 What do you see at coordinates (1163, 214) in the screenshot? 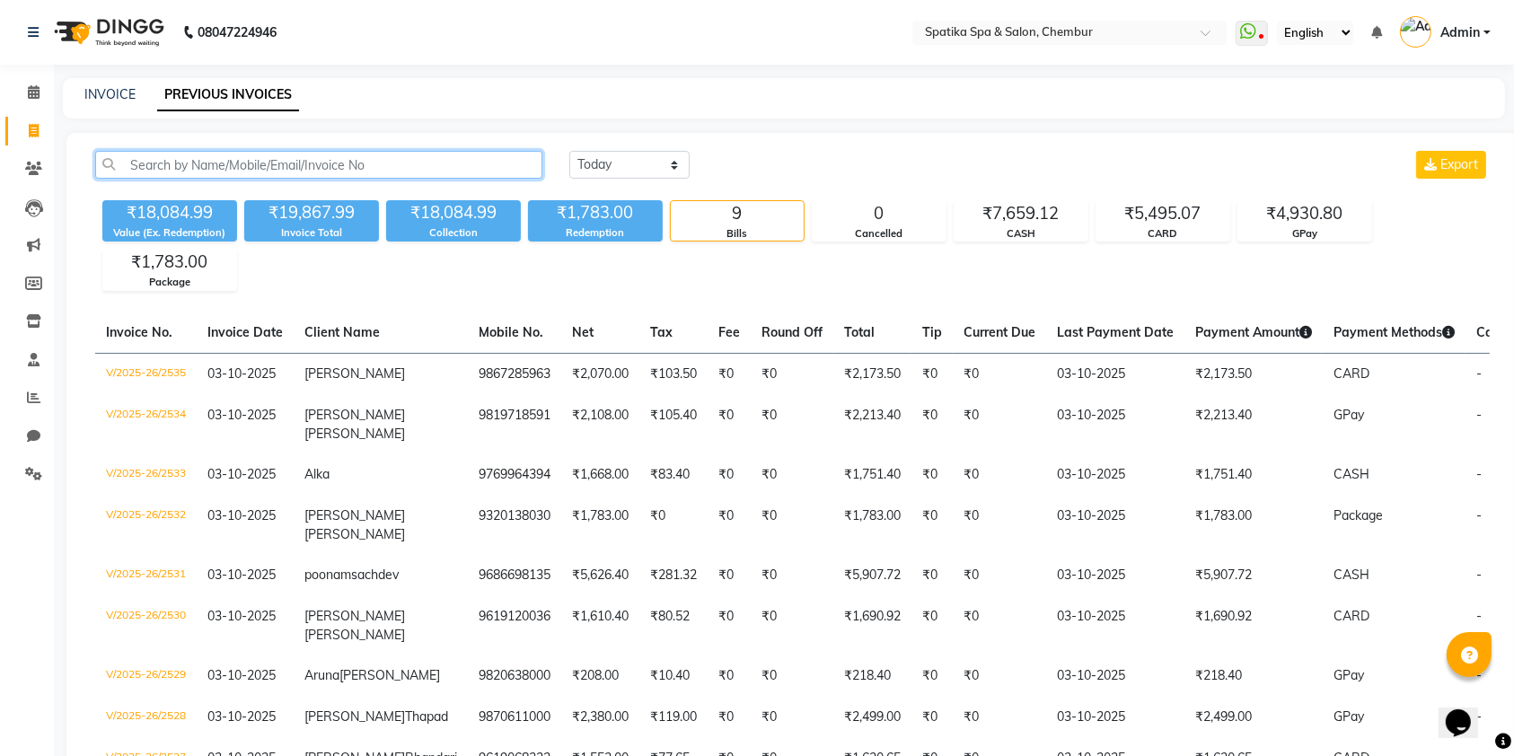
I see `div: ₹5,495.07` at bounding box center [1163, 214].